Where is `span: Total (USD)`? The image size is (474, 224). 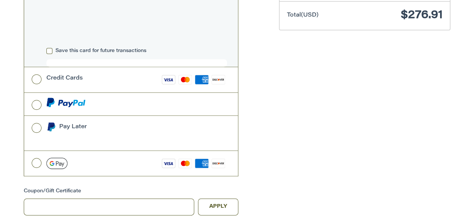 span: Total (USD) is located at coordinates (303, 15).